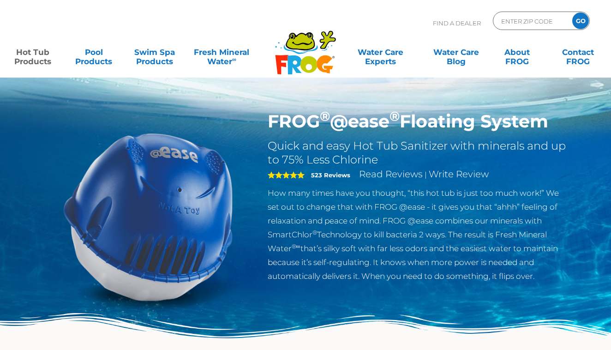 The height and width of the screenshot is (350, 611). Describe the element at coordinates (286, 175) in the screenshot. I see `span: 5` at that location.